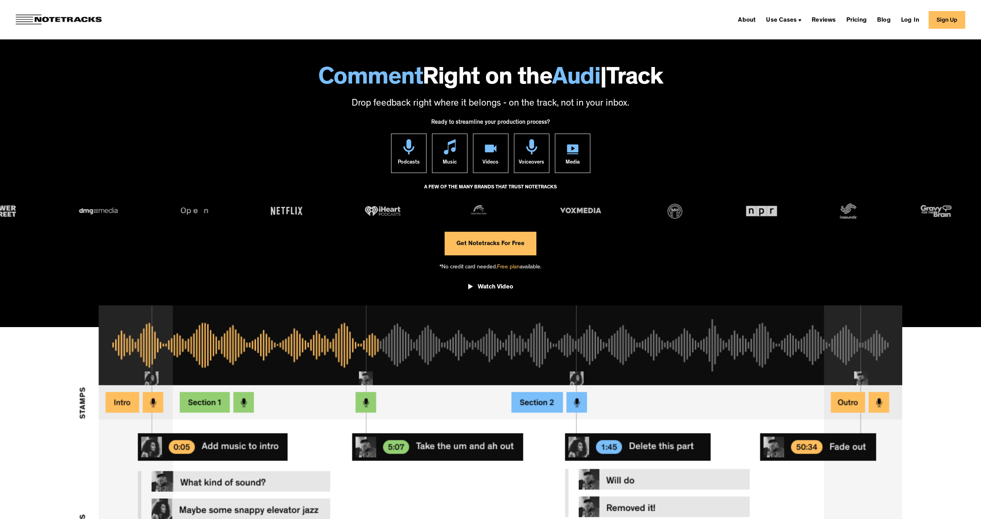  I want to click on span: Comment, so click(371, 79).